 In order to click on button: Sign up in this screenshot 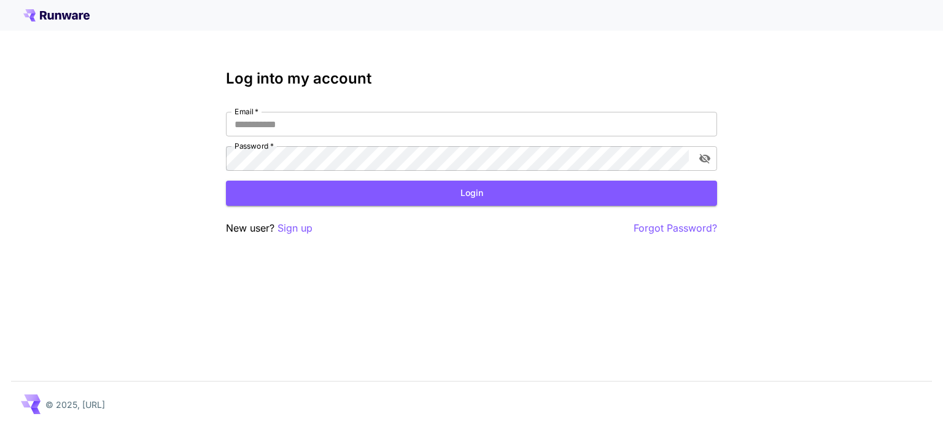, I will do `click(295, 228)`.